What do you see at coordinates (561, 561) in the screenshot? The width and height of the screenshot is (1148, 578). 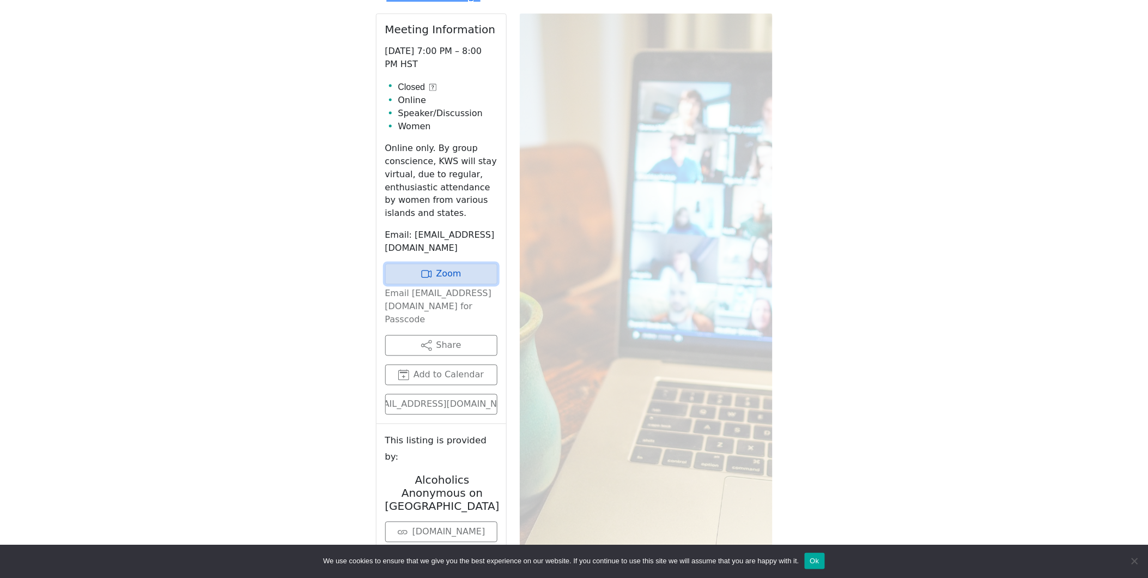 I see `span: We use cookies to ensure that we give you the best experience on our website. If you continue to ...` at bounding box center [561, 561].